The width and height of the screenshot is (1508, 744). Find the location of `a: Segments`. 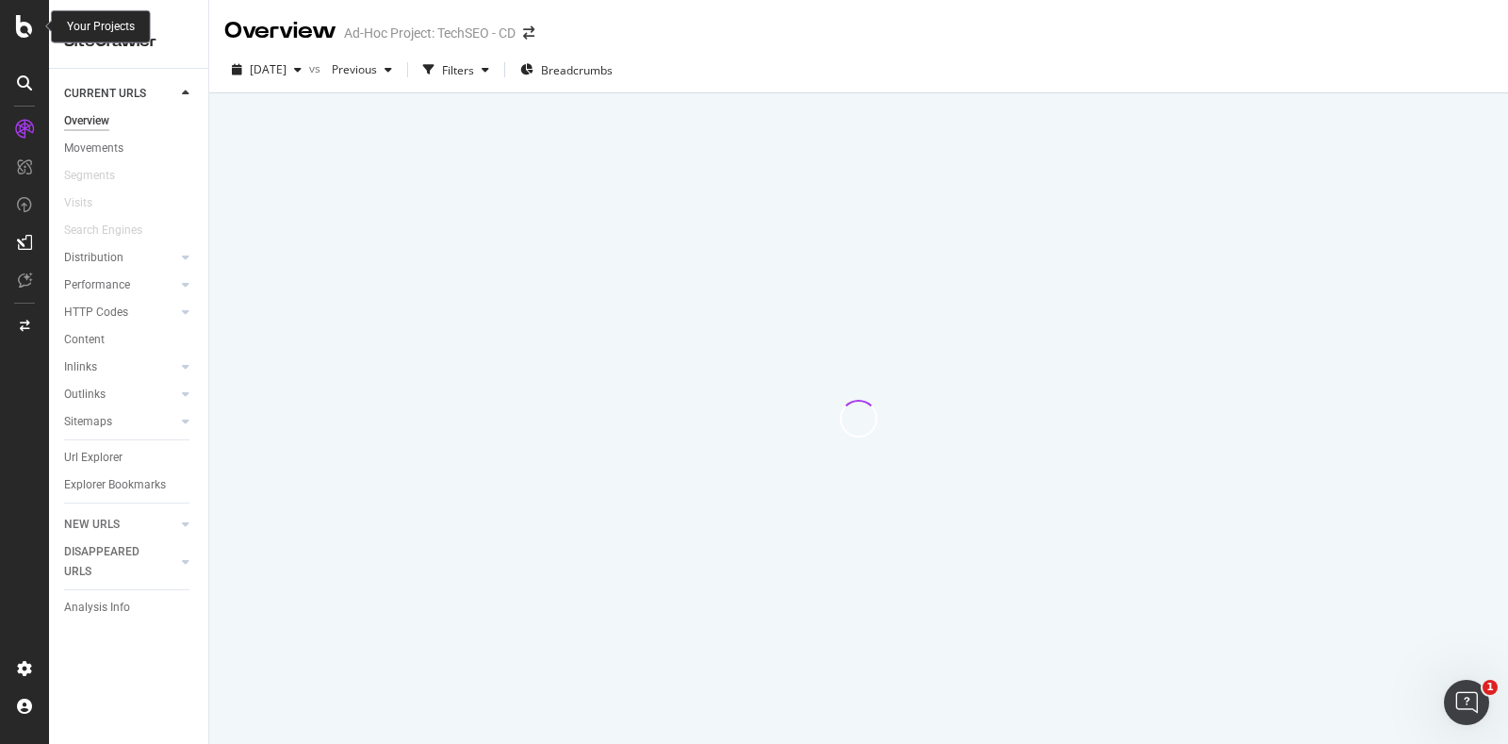

a: Segments is located at coordinates (99, 175).